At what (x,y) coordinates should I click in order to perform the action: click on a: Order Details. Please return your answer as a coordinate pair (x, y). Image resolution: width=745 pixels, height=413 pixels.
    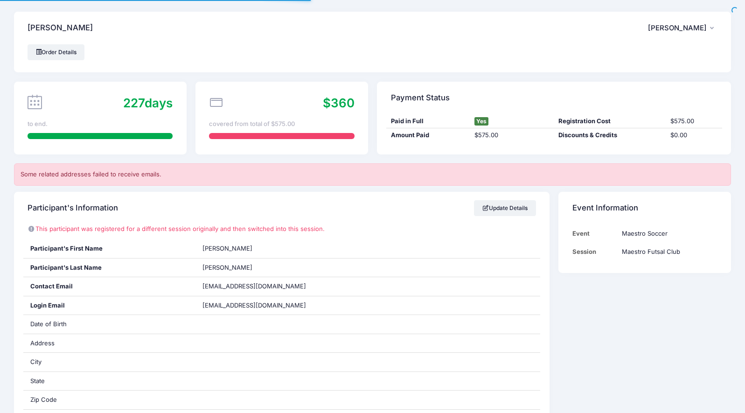
    Looking at the image, I should click on (56, 52).